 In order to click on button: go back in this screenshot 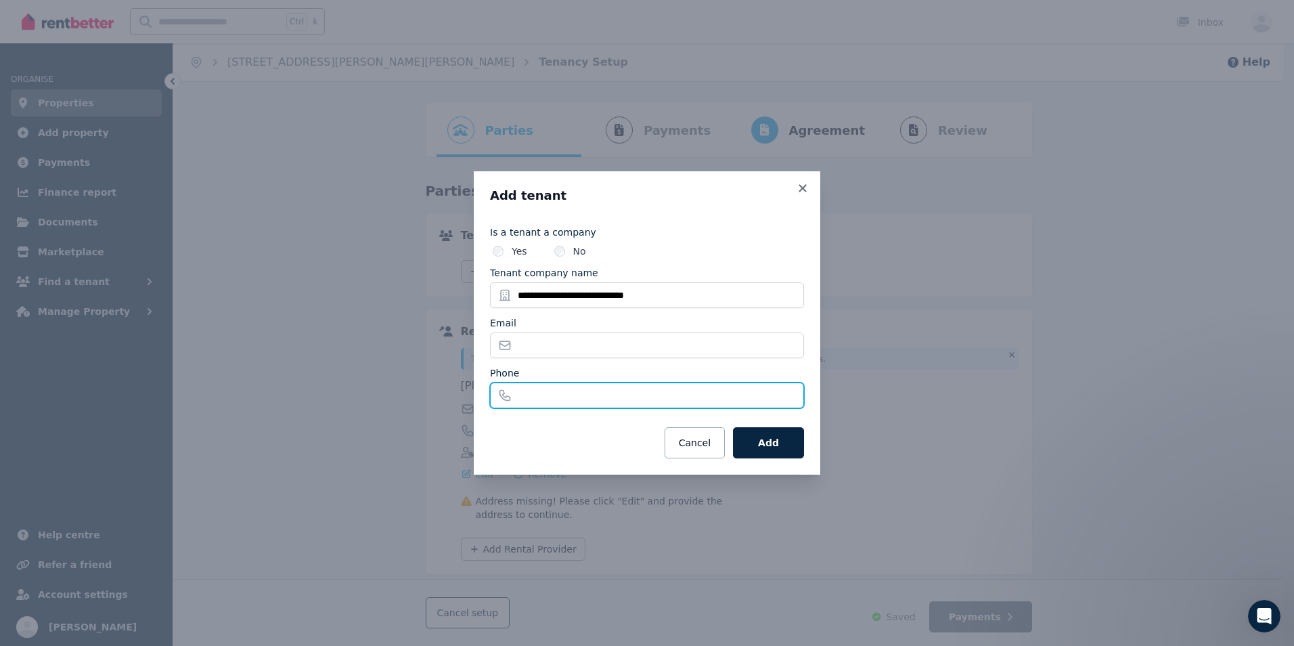, I will do `click(22, 18)`.